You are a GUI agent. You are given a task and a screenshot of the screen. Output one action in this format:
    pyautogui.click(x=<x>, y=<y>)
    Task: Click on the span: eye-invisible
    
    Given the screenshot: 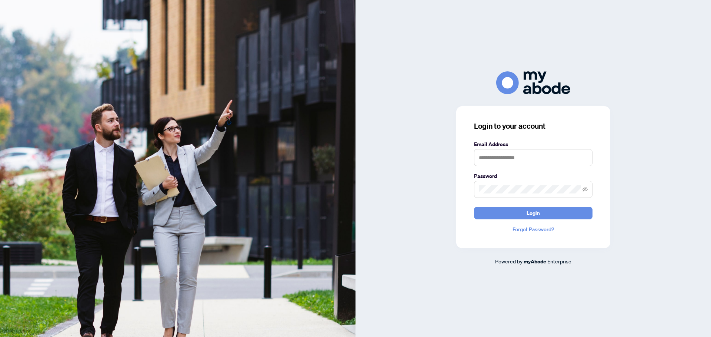 What is the action you would take?
    pyautogui.click(x=585, y=190)
    